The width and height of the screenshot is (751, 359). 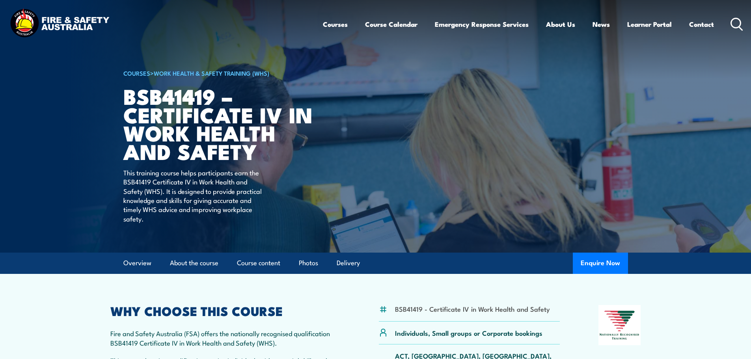 What do you see at coordinates (259, 263) in the screenshot?
I see `a: Course content` at bounding box center [259, 263].